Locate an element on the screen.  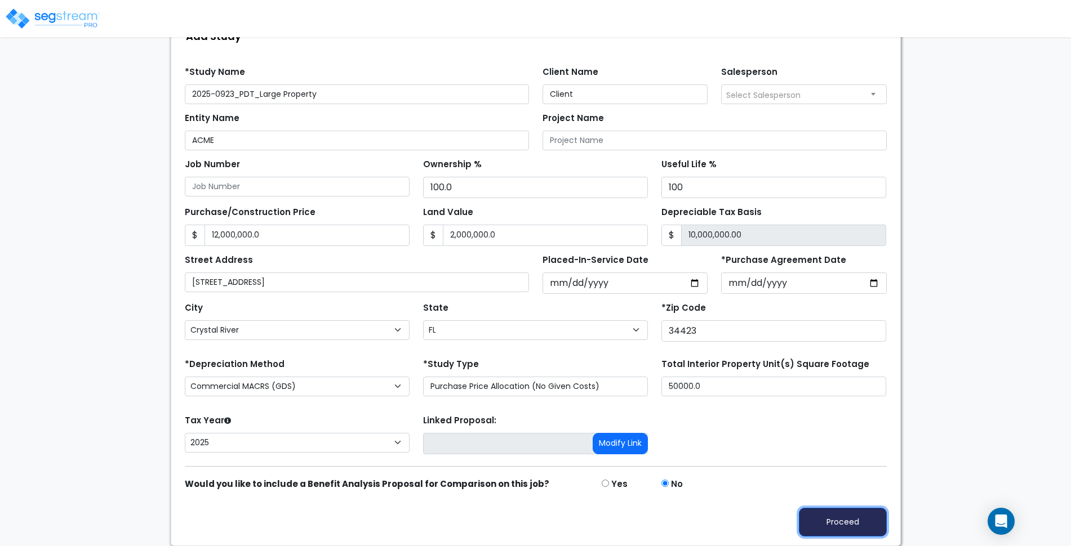
input: Study Name is located at coordinates (357, 94).